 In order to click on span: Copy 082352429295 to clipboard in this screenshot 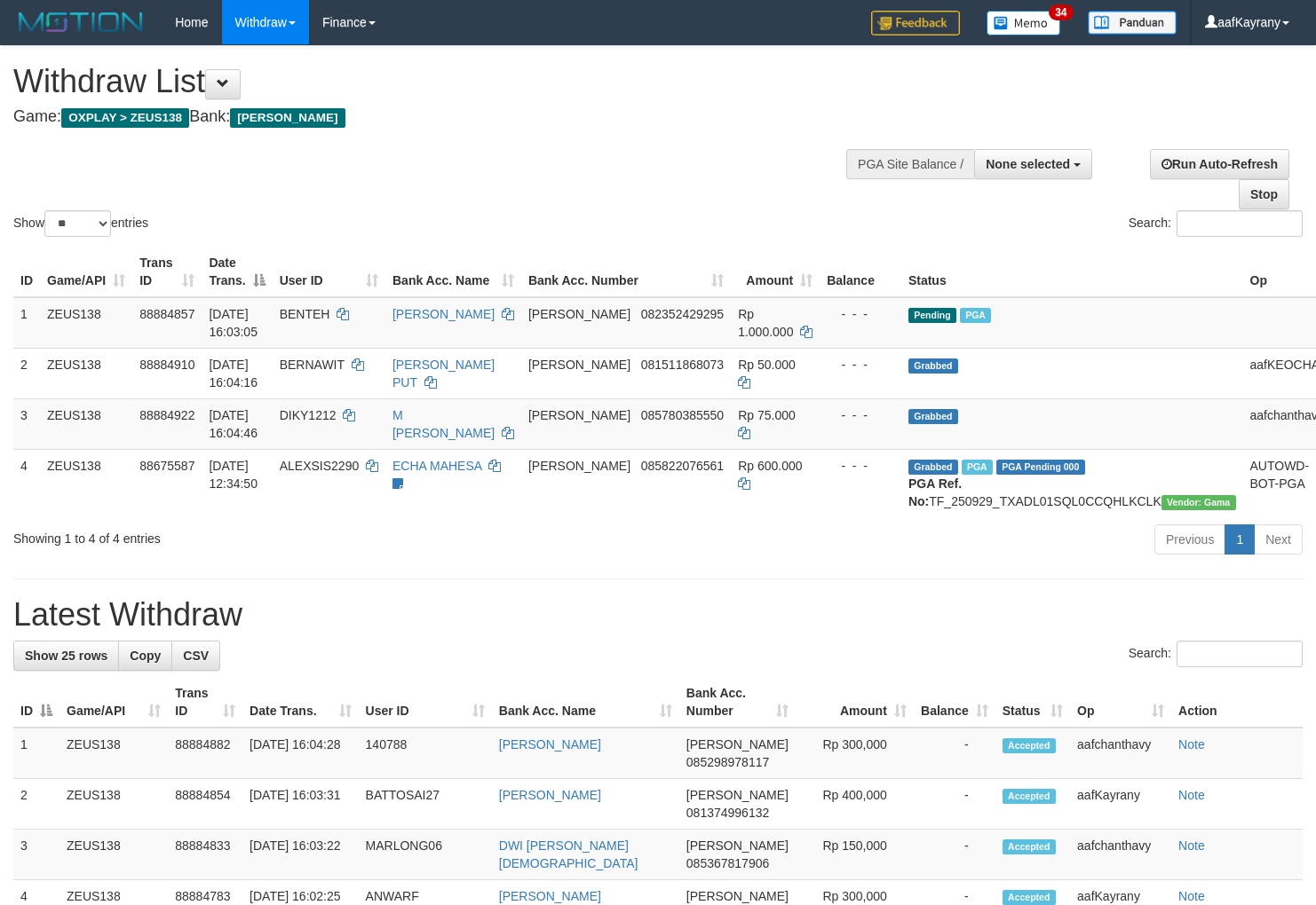, I will do `click(683, 314)`.